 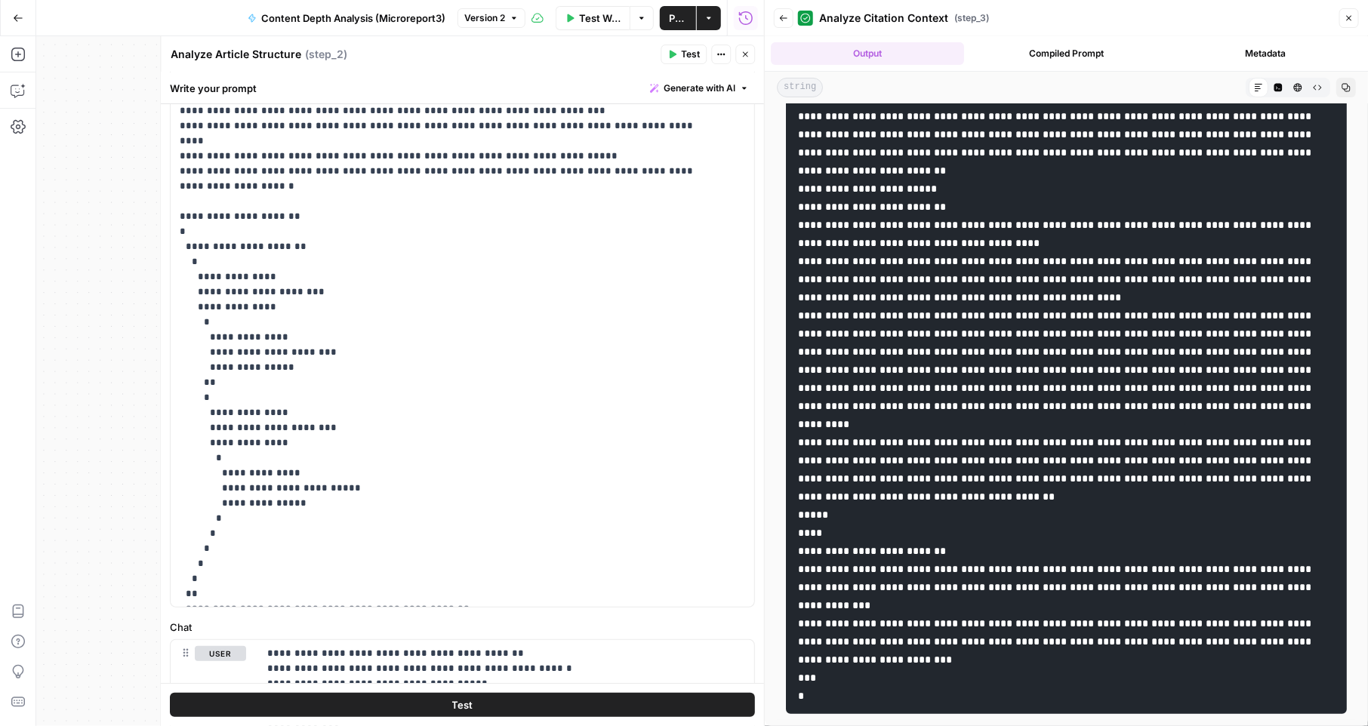 What do you see at coordinates (678, 18) in the screenshot?
I see `button: Publish` at bounding box center [678, 18].